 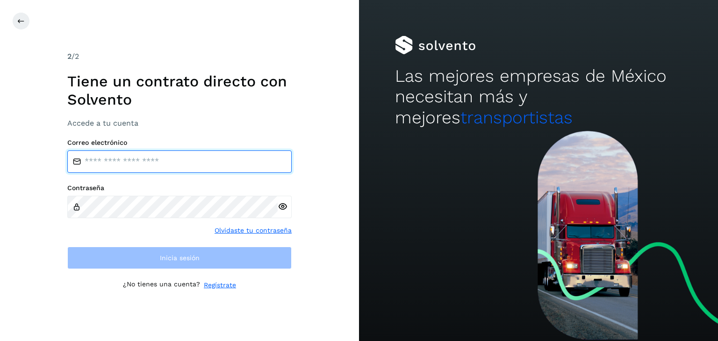 What do you see at coordinates (180, 90) in the screenshot?
I see `h1: Tiene un contrato directo con Solvento` at bounding box center [180, 90].